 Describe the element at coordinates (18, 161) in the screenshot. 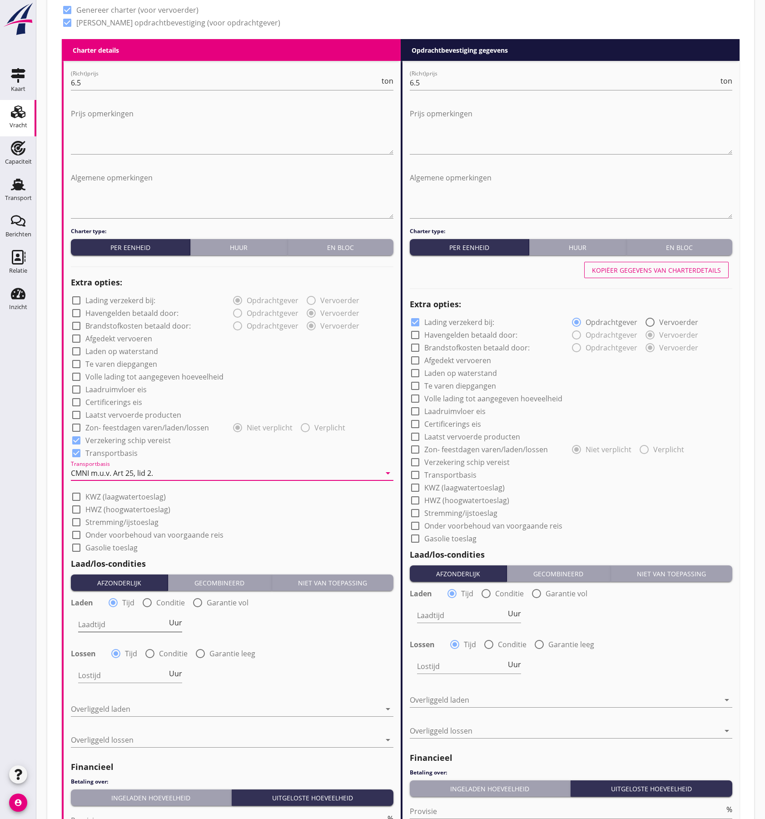

I see `div: Capaciteit` at that location.